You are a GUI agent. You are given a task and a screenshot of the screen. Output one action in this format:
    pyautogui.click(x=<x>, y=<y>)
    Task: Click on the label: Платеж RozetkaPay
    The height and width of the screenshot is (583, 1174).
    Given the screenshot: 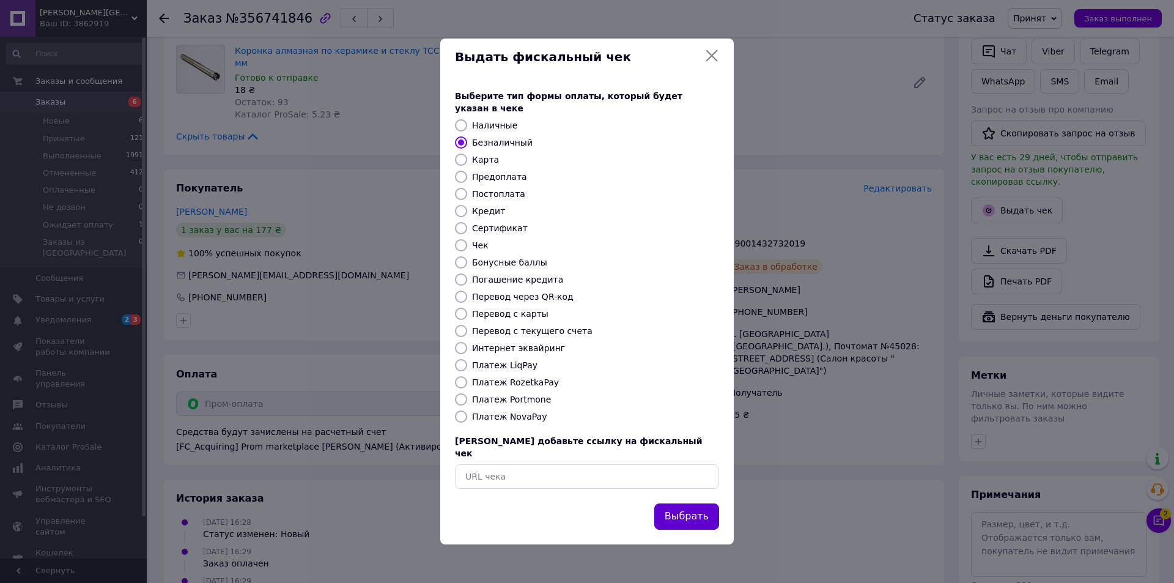 What is the action you would take?
    pyautogui.click(x=515, y=382)
    